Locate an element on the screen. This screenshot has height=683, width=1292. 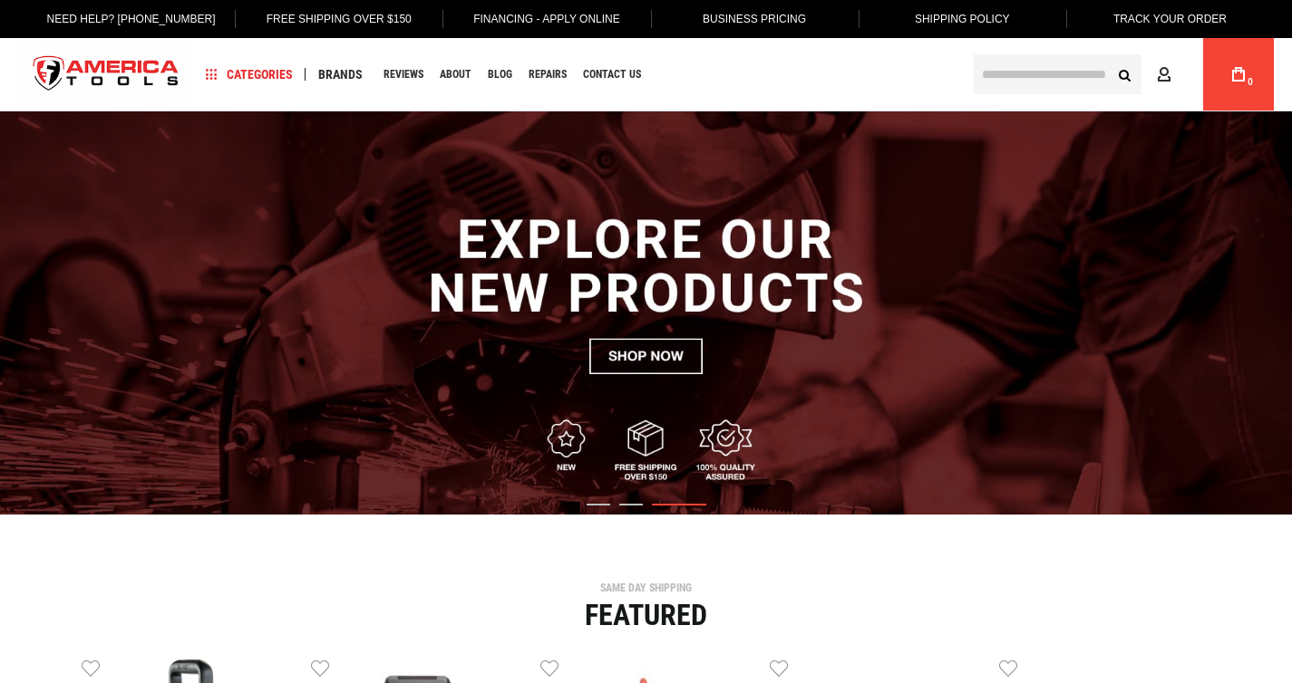
div: Featured is located at coordinates (645, 615).